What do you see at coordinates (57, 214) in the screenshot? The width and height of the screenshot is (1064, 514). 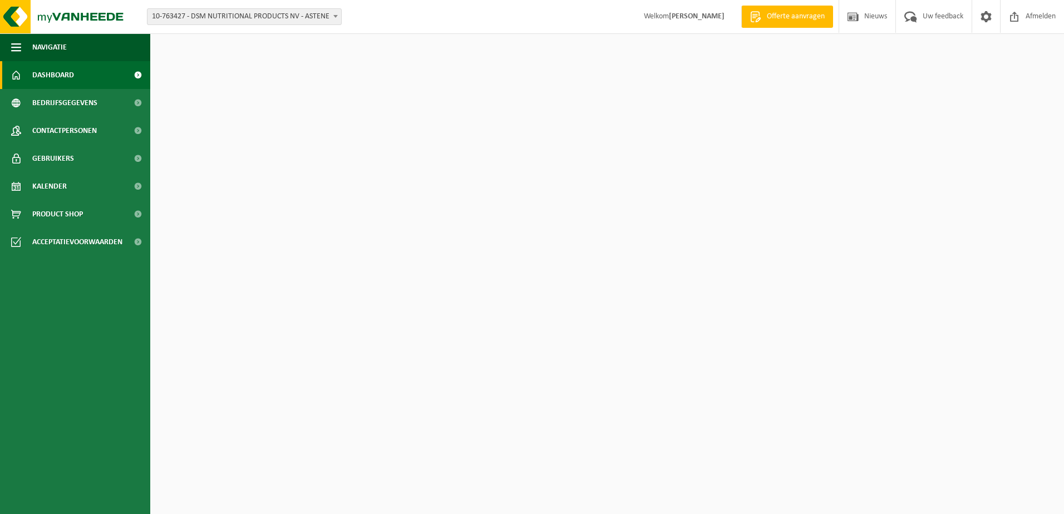 I see `span: Product Shop` at bounding box center [57, 214].